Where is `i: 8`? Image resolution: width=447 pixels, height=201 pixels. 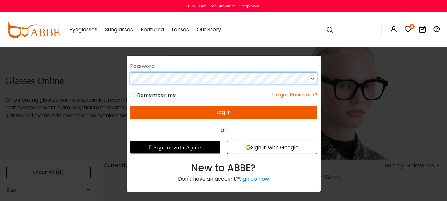 i: 8 is located at coordinates (412, 27).